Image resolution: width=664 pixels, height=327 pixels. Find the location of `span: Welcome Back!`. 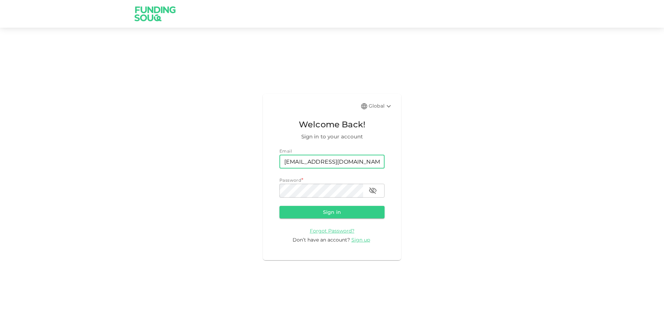

span: Welcome Back! is located at coordinates (332, 125).